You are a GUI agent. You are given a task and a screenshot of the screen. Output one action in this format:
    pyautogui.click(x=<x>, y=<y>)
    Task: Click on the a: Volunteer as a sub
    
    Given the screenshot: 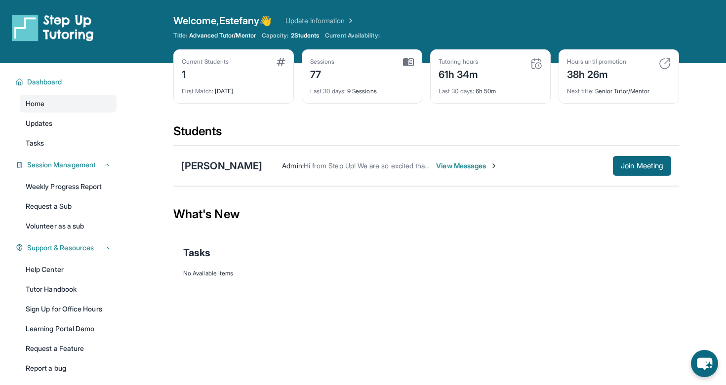 What is the action you would take?
    pyautogui.click(x=68, y=226)
    